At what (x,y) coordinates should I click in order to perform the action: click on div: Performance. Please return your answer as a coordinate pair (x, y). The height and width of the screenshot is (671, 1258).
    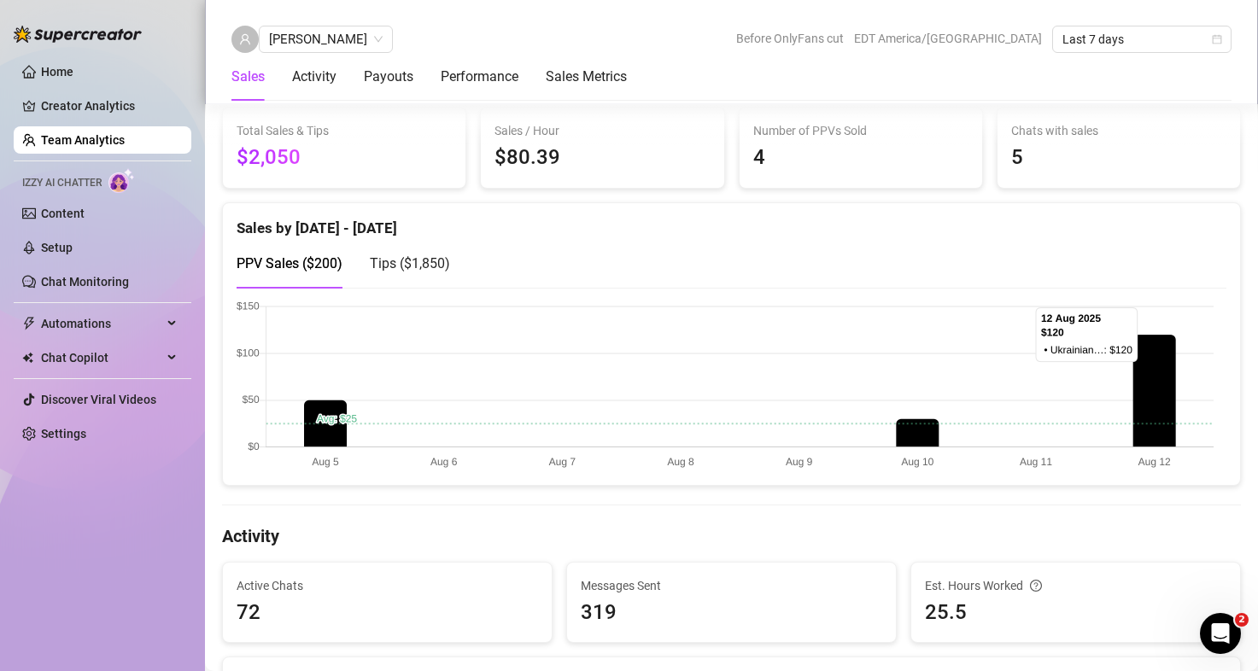
    Looking at the image, I should click on (479, 77).